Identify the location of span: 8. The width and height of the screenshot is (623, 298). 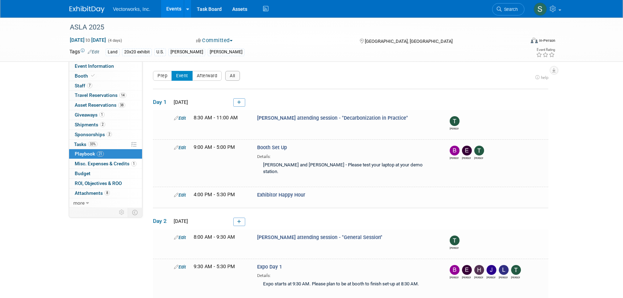
(107, 193).